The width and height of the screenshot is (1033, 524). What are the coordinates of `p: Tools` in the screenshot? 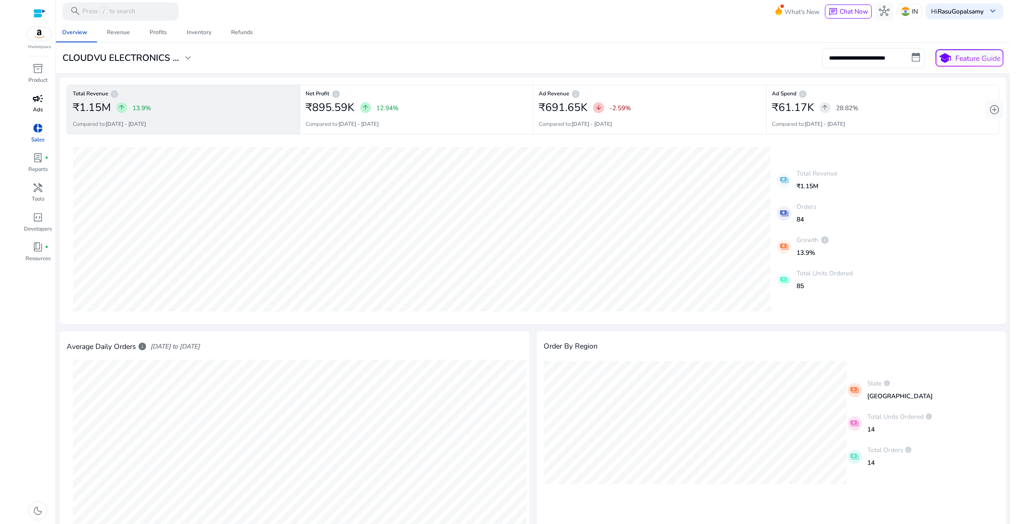 It's located at (38, 199).